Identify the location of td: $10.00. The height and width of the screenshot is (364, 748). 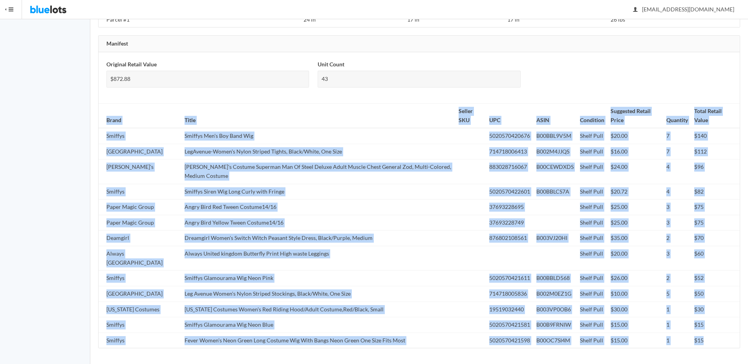
(635, 294).